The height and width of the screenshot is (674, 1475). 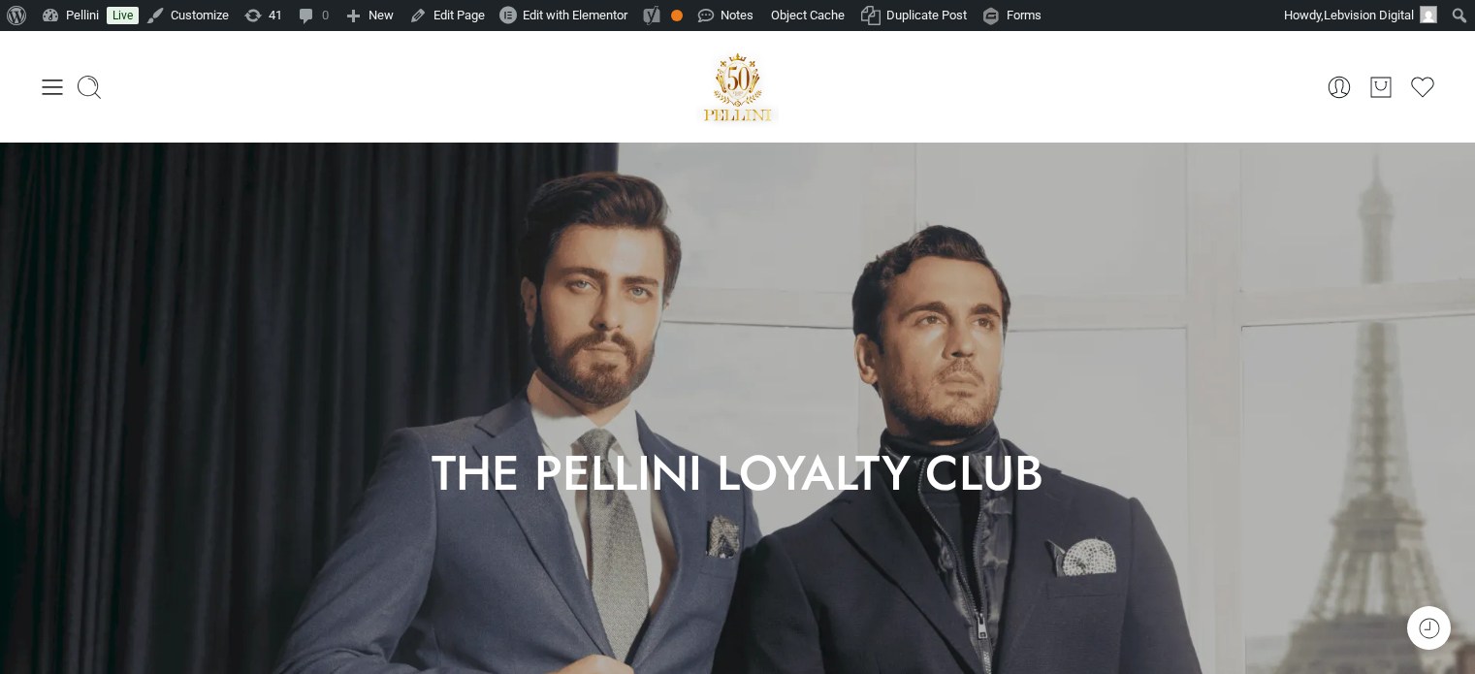 I want to click on span: Lebvision Digital, so click(x=1368, y=15).